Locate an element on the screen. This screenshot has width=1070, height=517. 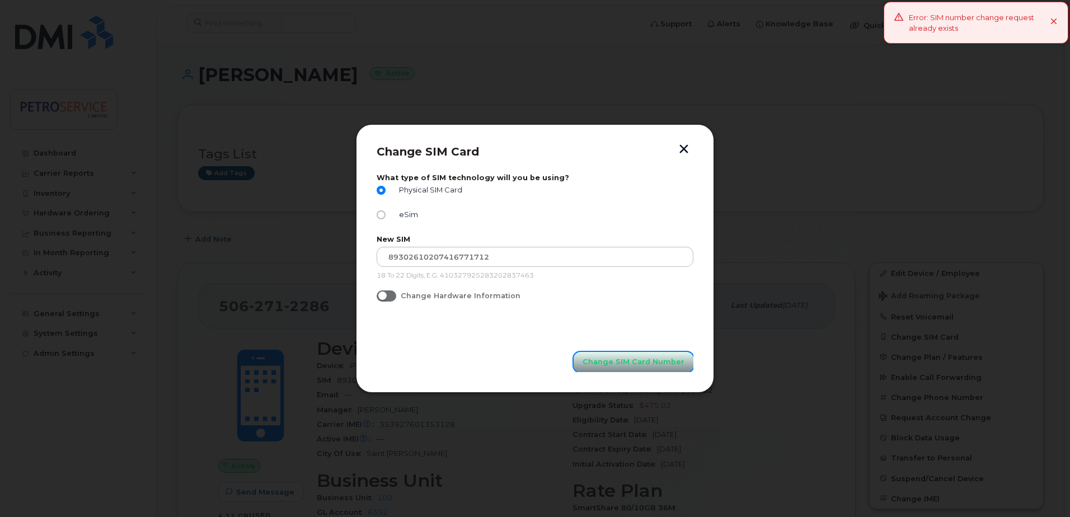
span: eSim is located at coordinates (406, 214).